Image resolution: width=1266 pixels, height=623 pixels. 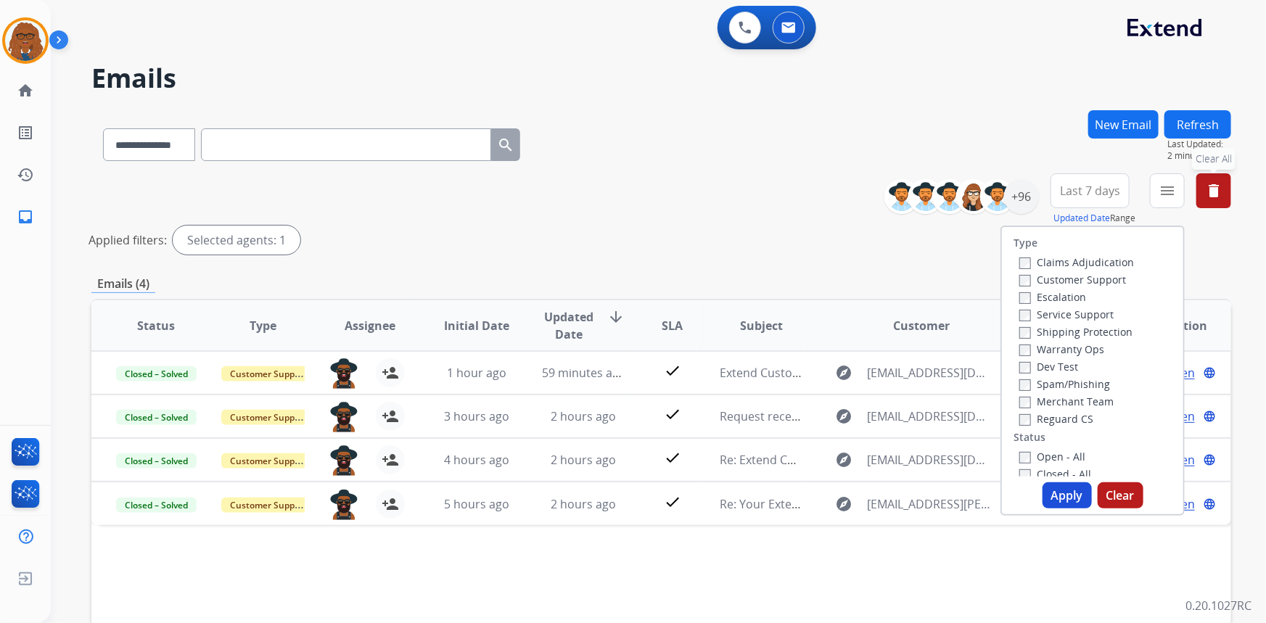 I want to click on span: Initial Date, so click(x=477, y=326).